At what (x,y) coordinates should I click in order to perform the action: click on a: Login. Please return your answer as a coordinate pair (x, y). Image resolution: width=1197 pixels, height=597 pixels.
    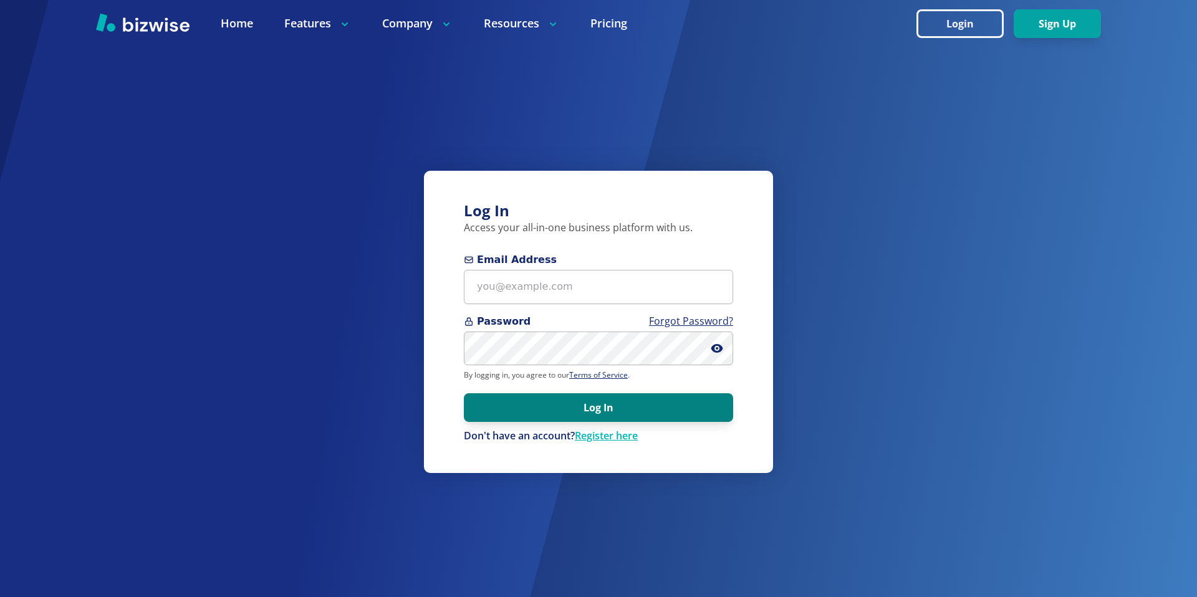
    Looking at the image, I should click on (965, 24).